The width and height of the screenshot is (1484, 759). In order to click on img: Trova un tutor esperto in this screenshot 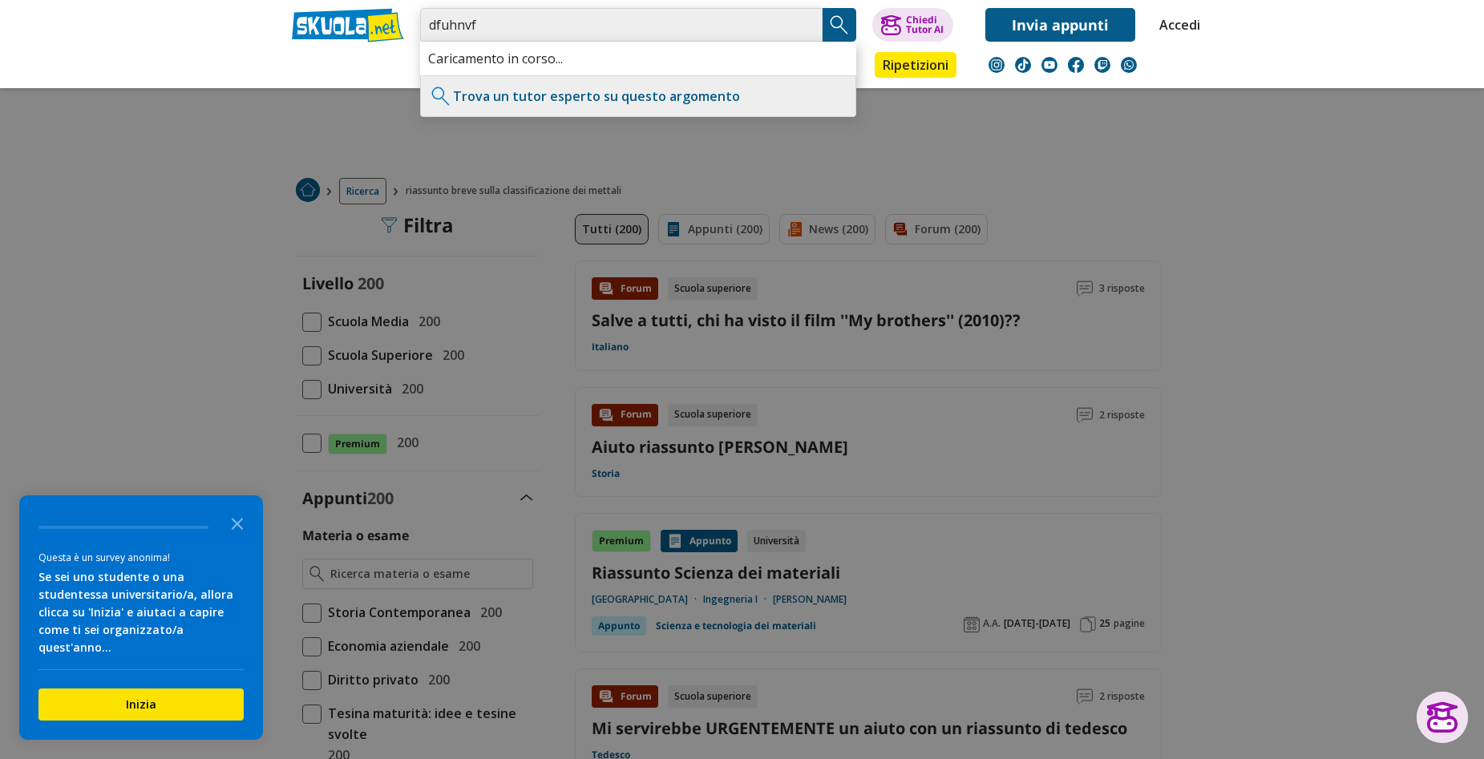, I will do `click(441, 96)`.